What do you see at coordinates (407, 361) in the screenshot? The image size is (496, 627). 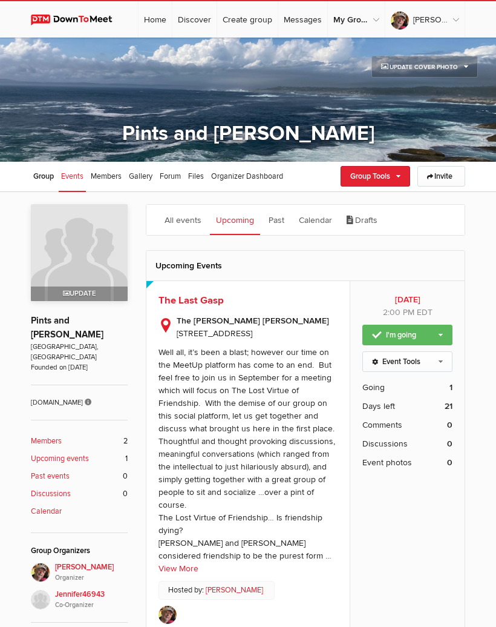 I see `a: Event Tools` at bounding box center [407, 361].